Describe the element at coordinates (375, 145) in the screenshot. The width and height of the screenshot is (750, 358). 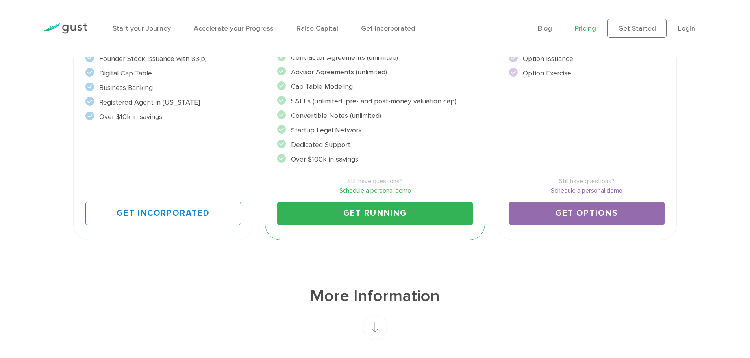
I see `li: Dedicated Support` at that location.